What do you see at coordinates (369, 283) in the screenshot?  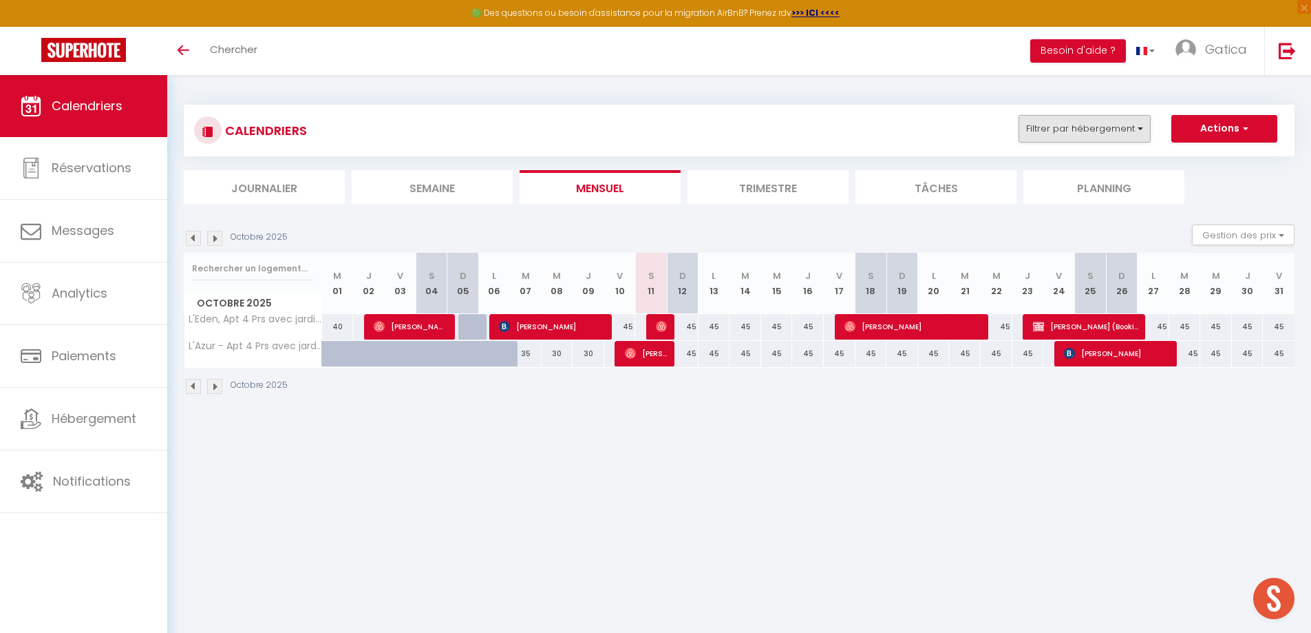 I see `th: 02` at bounding box center [369, 283].